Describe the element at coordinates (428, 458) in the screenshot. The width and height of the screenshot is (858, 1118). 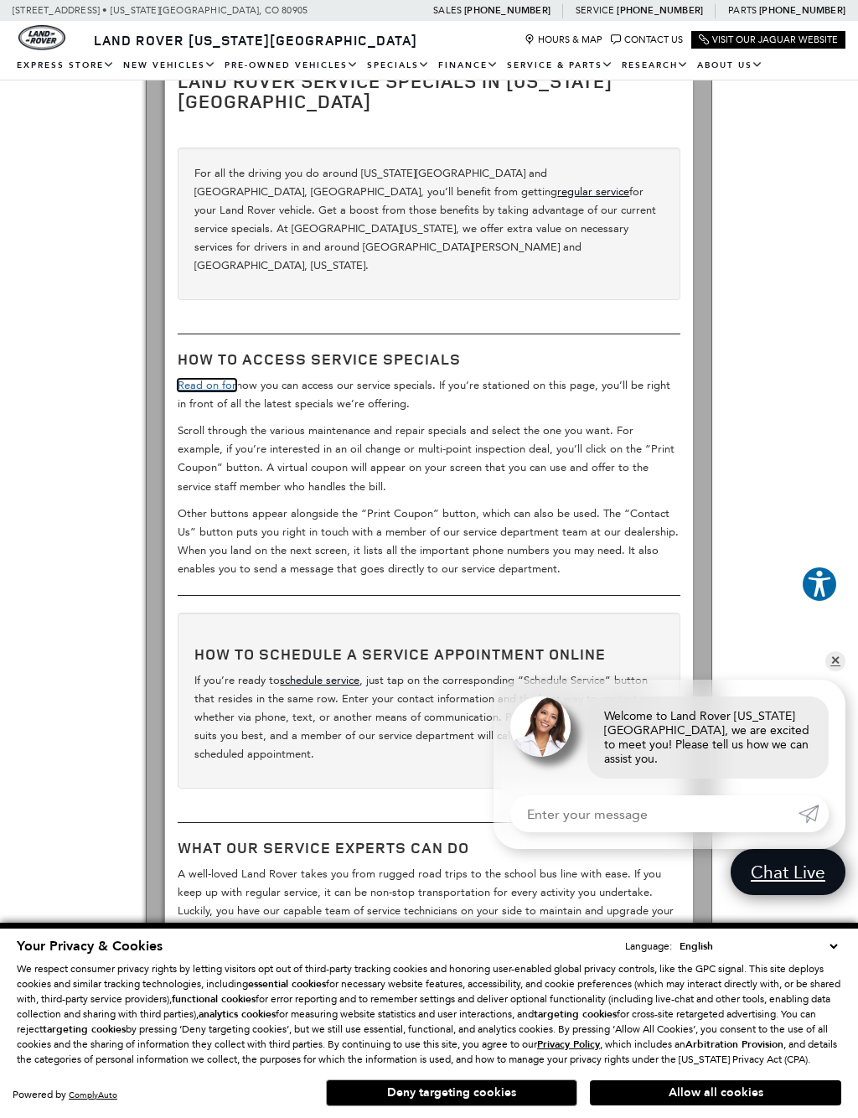
I see `p: Scroll through the various maintenance and repair specials and select the one you want. For examp...` at that location.